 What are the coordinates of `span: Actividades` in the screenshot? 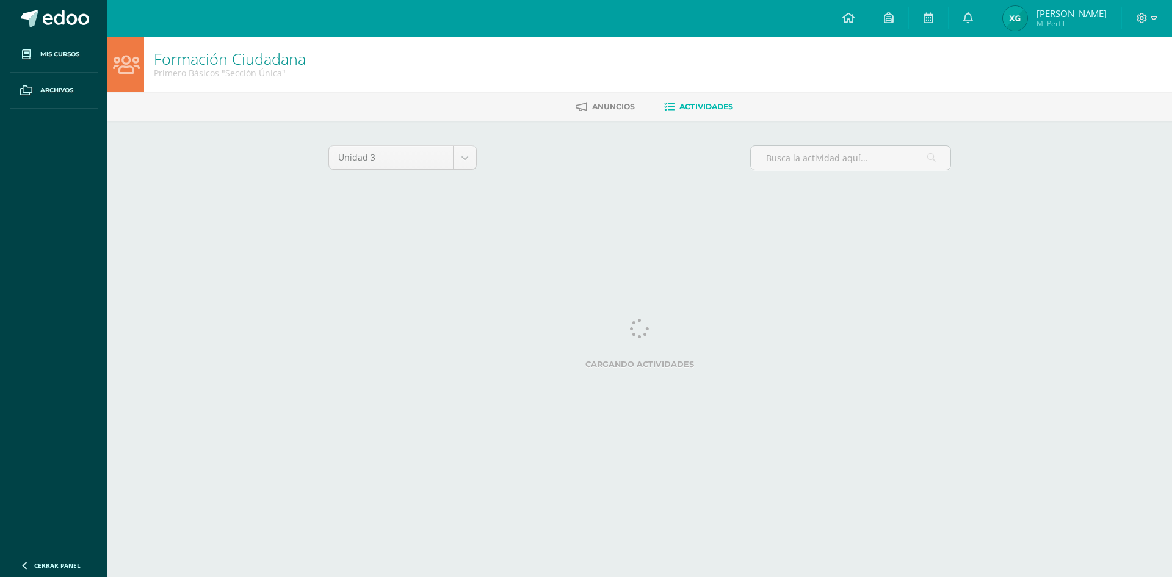 It's located at (706, 106).